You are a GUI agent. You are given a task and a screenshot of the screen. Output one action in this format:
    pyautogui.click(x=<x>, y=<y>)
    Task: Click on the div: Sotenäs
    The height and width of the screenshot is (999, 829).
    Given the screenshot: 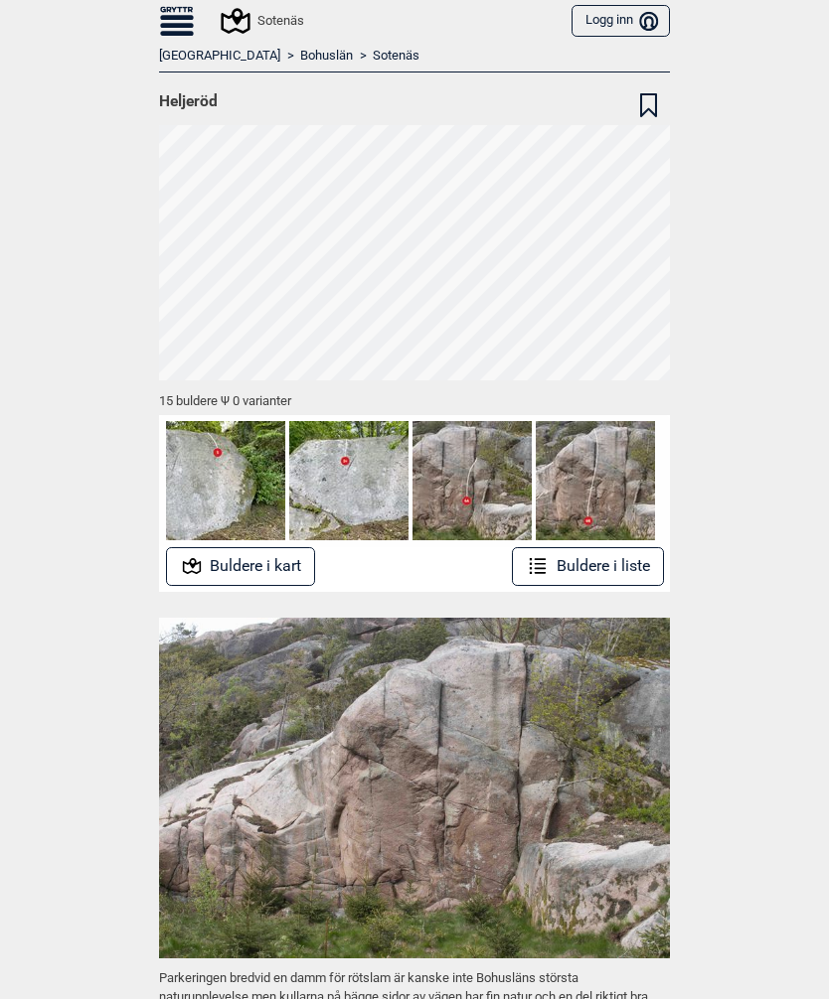 What is the action you would take?
    pyautogui.click(x=263, y=21)
    